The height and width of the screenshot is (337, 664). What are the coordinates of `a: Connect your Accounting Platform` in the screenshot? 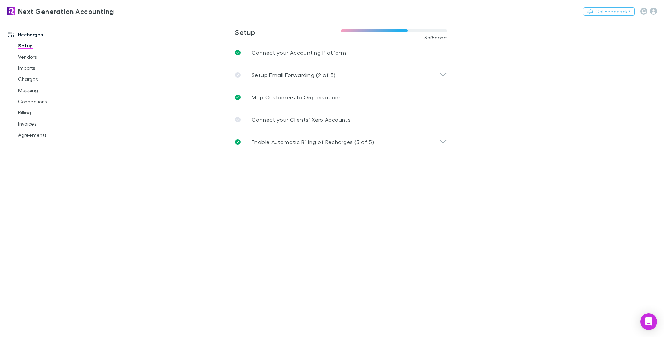 It's located at (341, 53).